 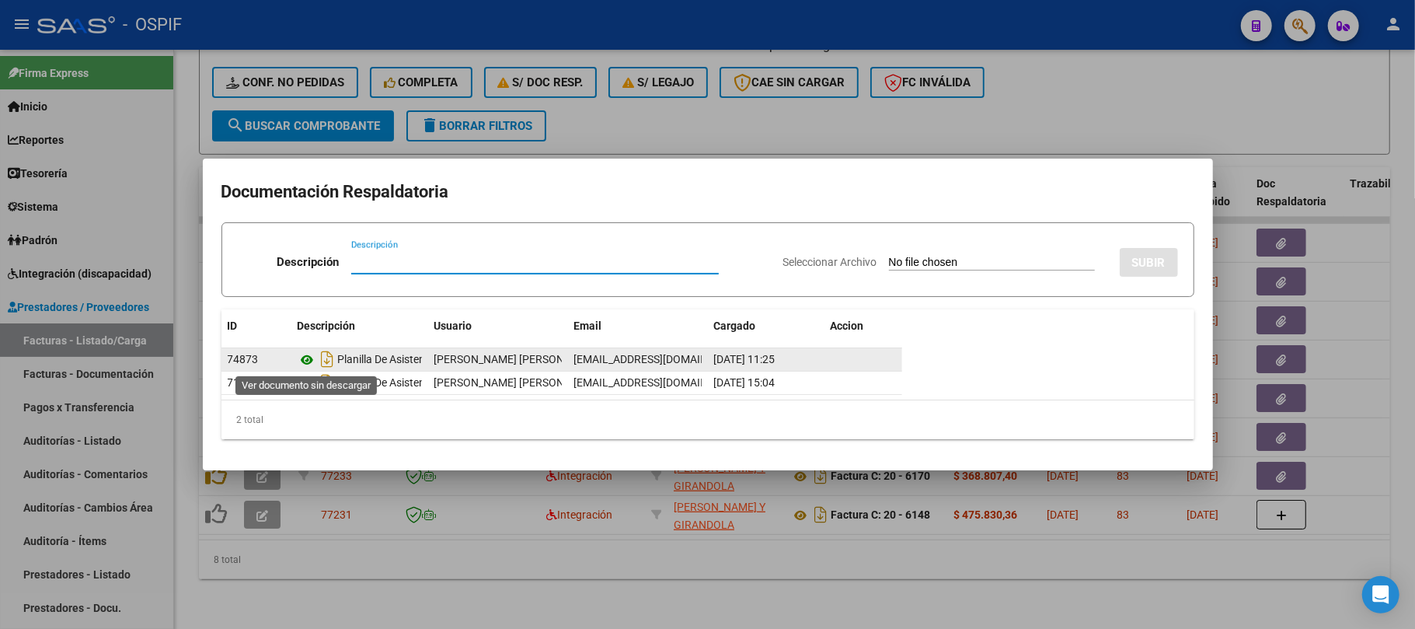 What do you see at coordinates (360, 326) in the screenshot?
I see `datatable-header-cell: Descripción` at bounding box center [360, 326].